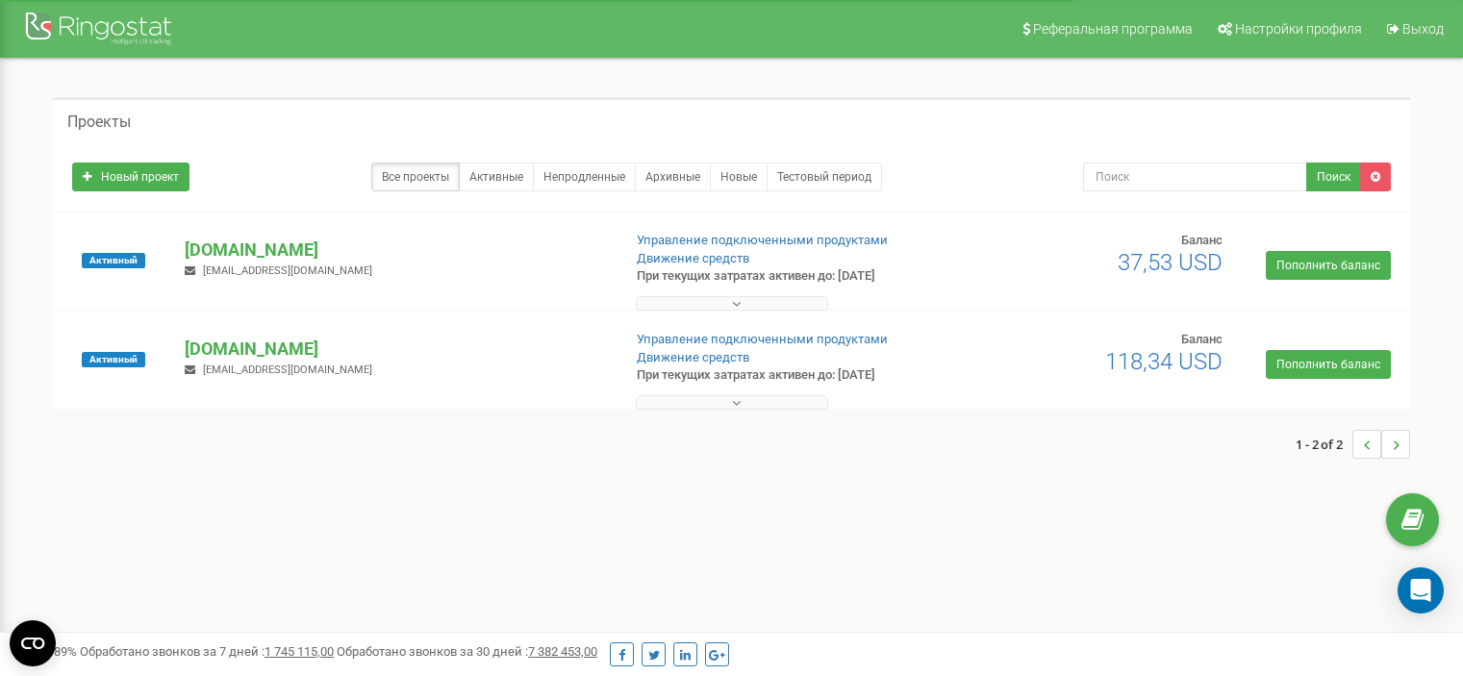 The image size is (1463, 676). Describe the element at coordinates (739, 177) in the screenshot. I see `a: Новые` at that location.